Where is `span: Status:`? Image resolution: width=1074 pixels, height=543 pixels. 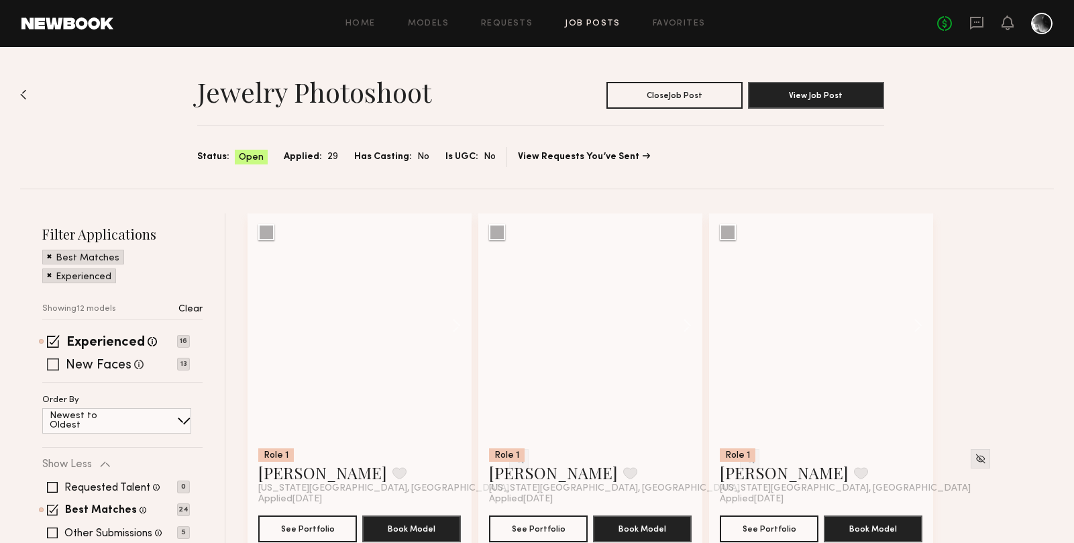 span: Status: is located at coordinates (213, 157).